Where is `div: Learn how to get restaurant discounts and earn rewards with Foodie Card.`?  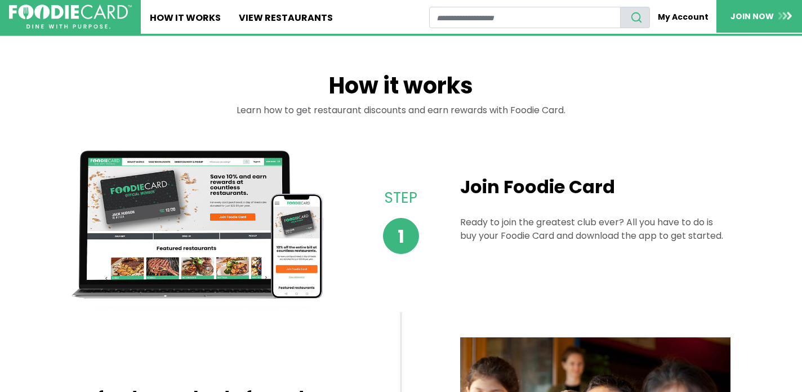 div: Learn how to get restaurant discounts and earn rewards with Foodie Card. is located at coordinates (401, 117).